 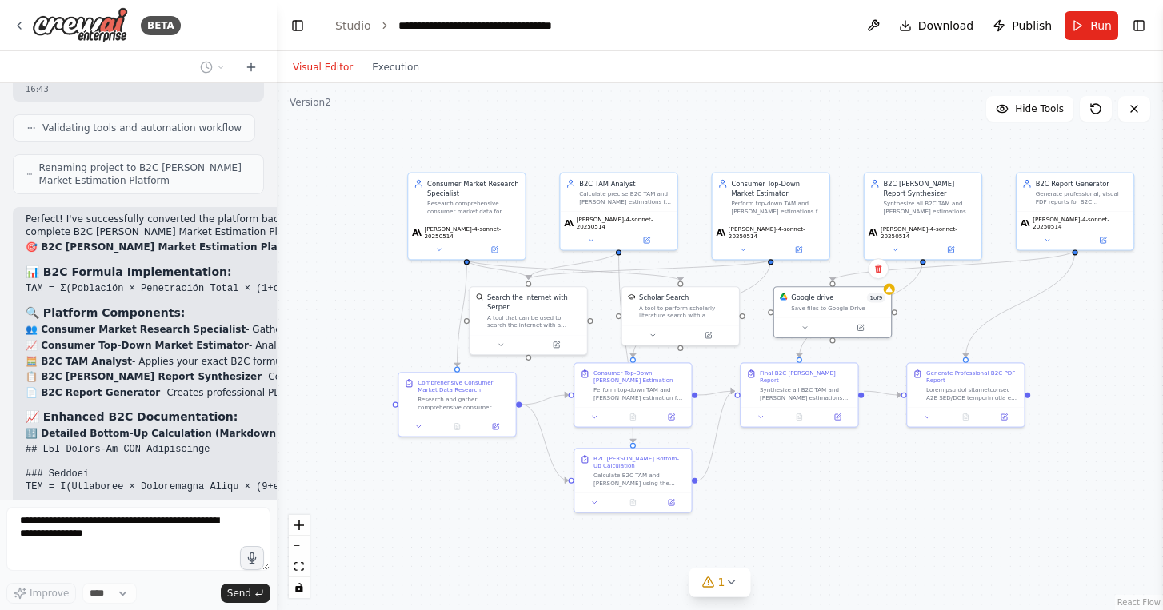 What do you see at coordinates (49, 593) in the screenshot?
I see `span: Improve` at bounding box center [49, 593].